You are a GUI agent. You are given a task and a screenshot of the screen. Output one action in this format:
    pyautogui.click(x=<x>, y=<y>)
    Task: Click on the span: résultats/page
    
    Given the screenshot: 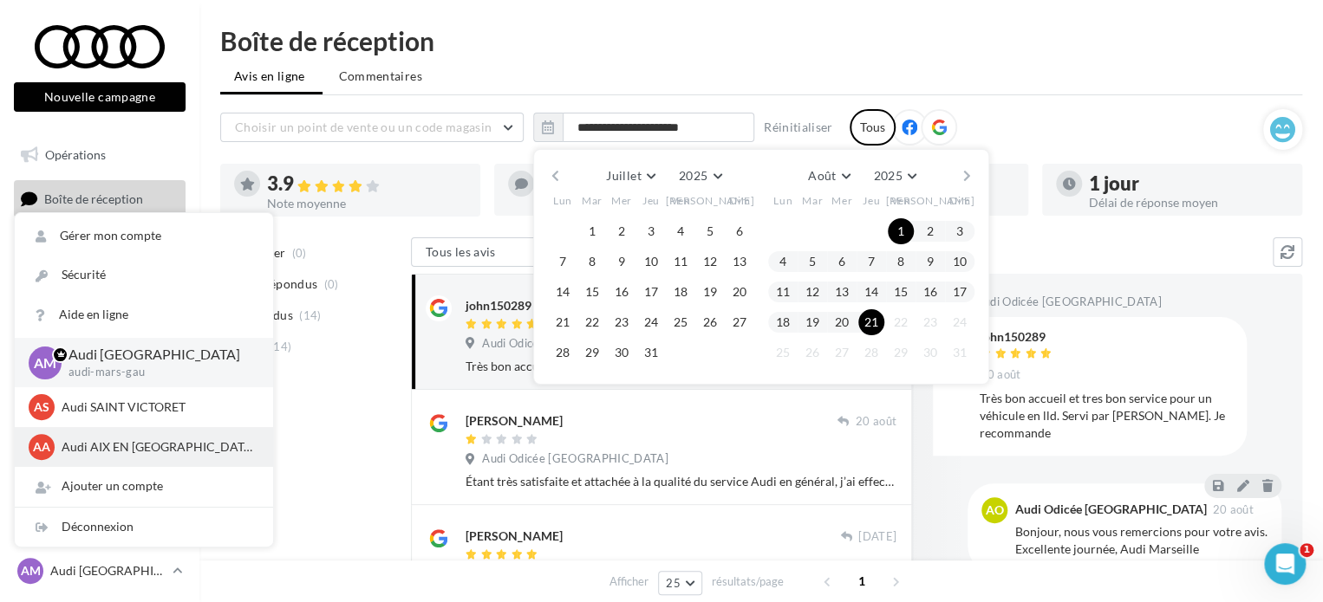 What is the action you would take?
    pyautogui.click(x=747, y=582)
    